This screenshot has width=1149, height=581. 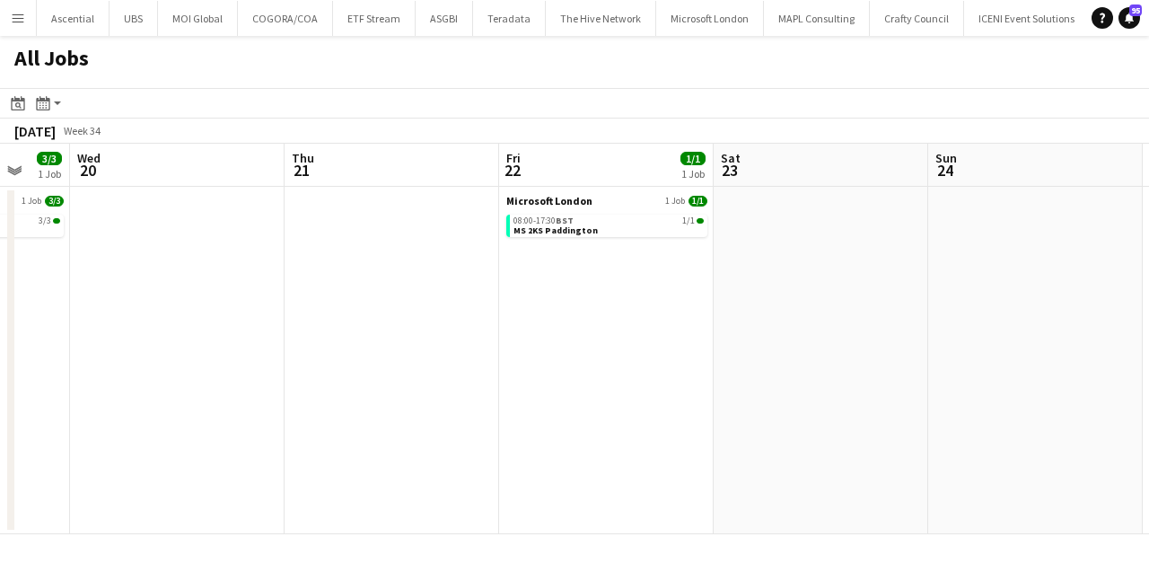 What do you see at coordinates (564, 220) in the screenshot?
I see `span: BST` at bounding box center [564, 220].